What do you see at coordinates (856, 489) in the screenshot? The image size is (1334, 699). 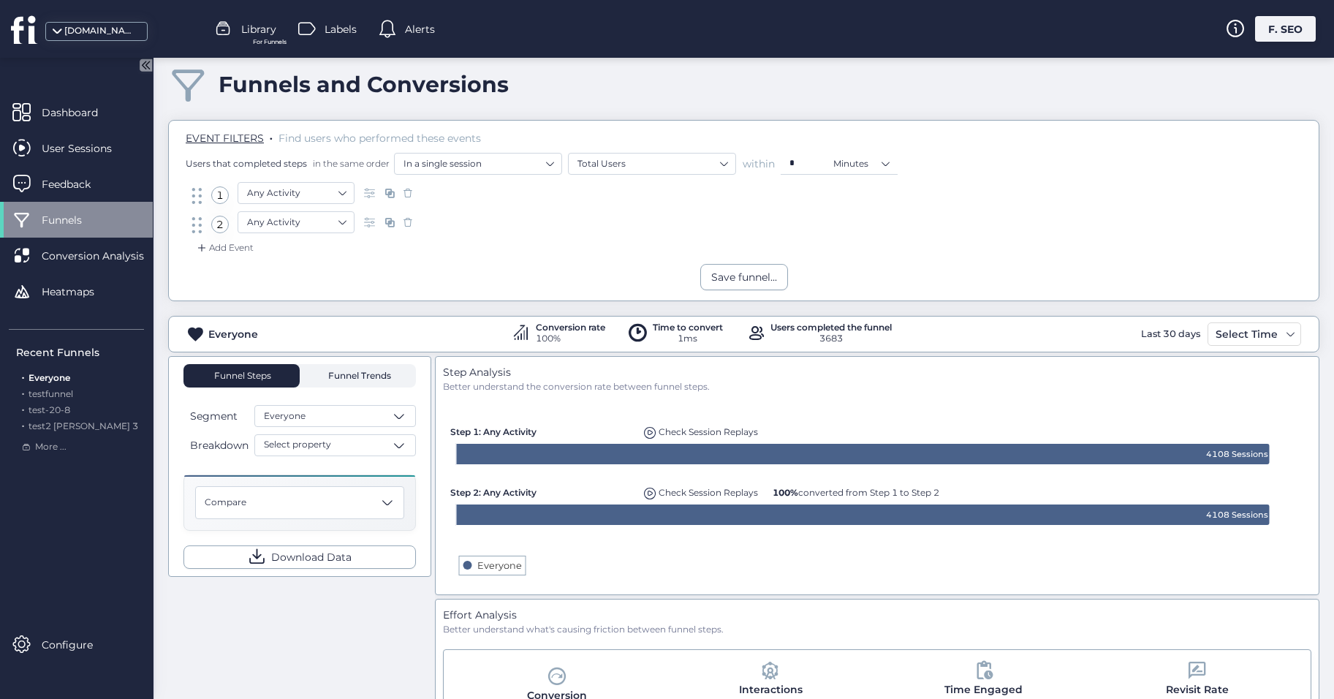 I see `div: 100% converted from Step 1 to Step 2` at bounding box center [856, 489].